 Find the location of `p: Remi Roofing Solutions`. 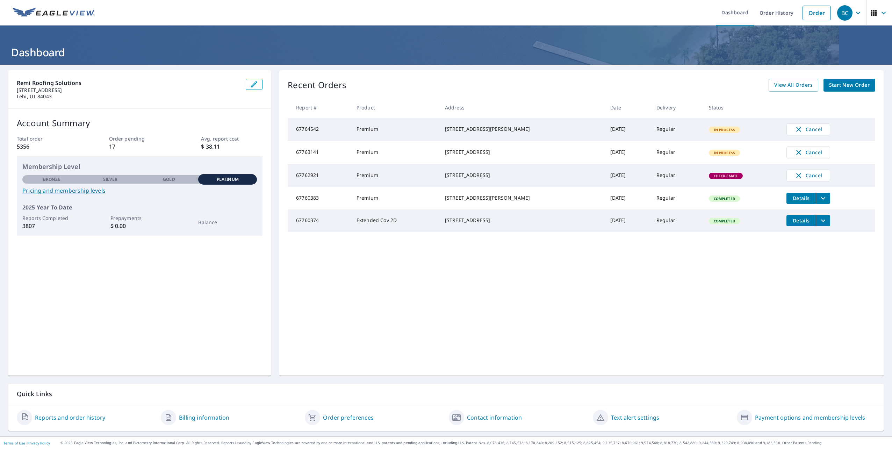

p: Remi Roofing Solutions is located at coordinates (128, 83).